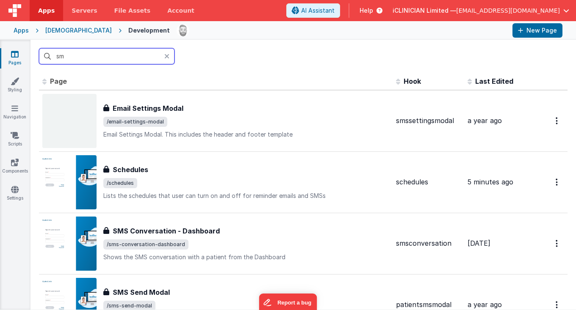  I want to click on div: patientsmsmodal, so click(428, 305).